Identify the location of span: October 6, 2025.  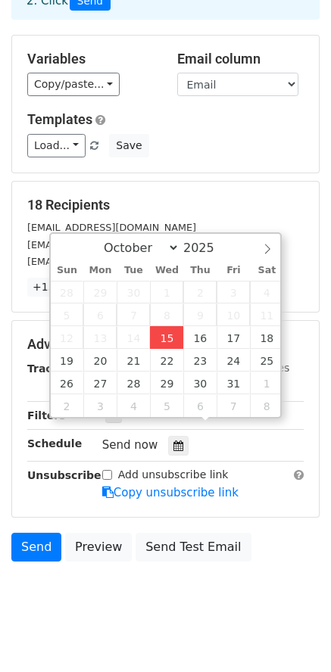
(100, 315).